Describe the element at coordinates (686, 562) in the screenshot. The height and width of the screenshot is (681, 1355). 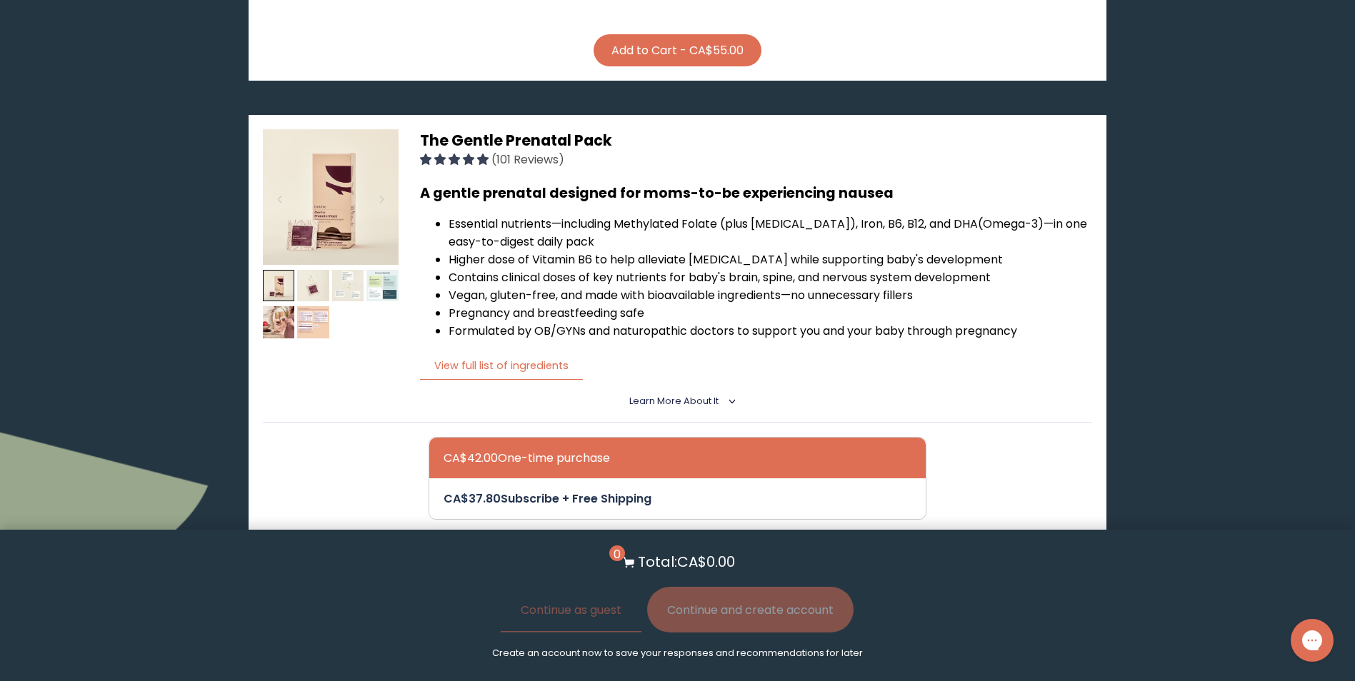
I see `p: Total: CA$0.00` at that location.